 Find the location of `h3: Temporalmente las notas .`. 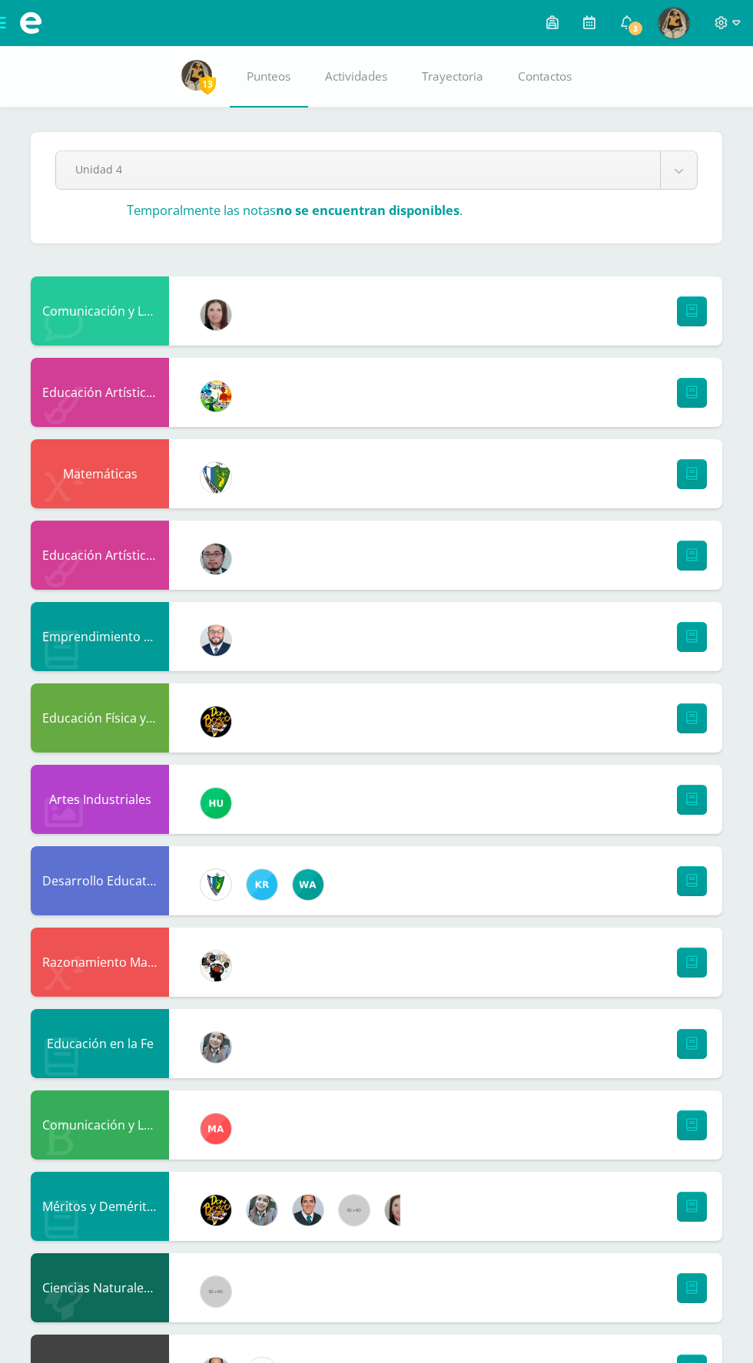

h3: Temporalmente las notas . is located at coordinates (294, 210).